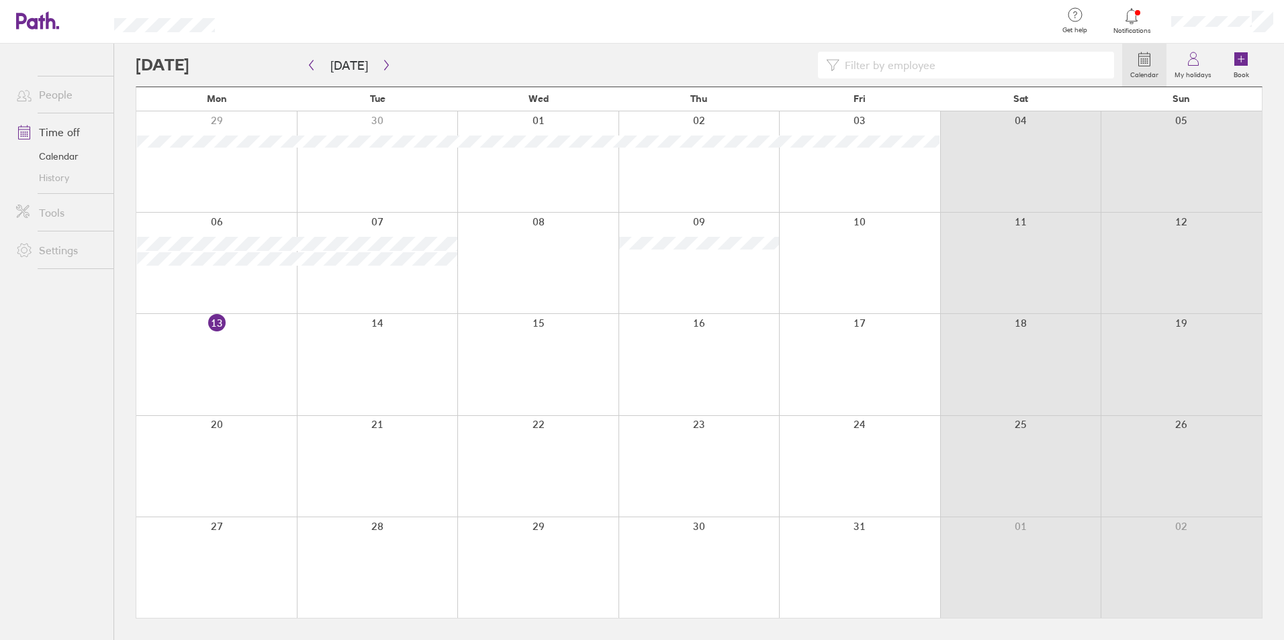 Image resolution: width=1284 pixels, height=640 pixels. Describe the element at coordinates (59, 250) in the screenshot. I see `a: Settings` at that location.